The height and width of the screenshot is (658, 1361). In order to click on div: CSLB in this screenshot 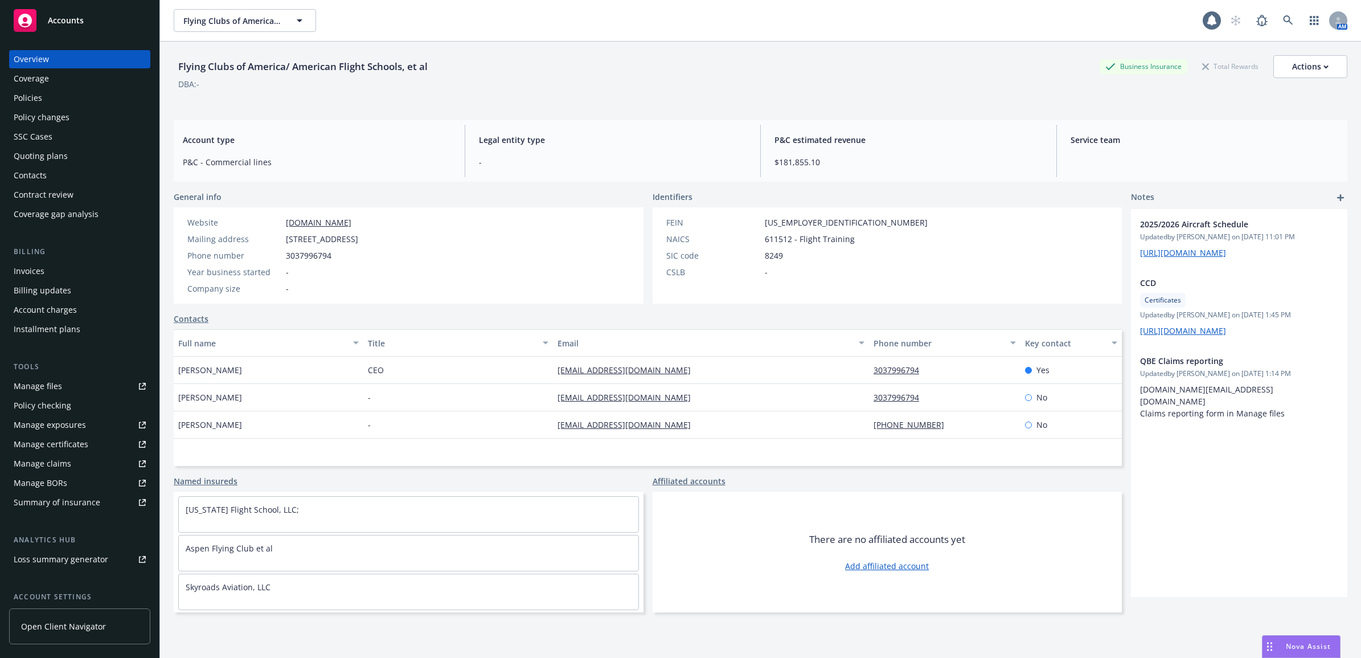, I will do `click(713, 272)`.